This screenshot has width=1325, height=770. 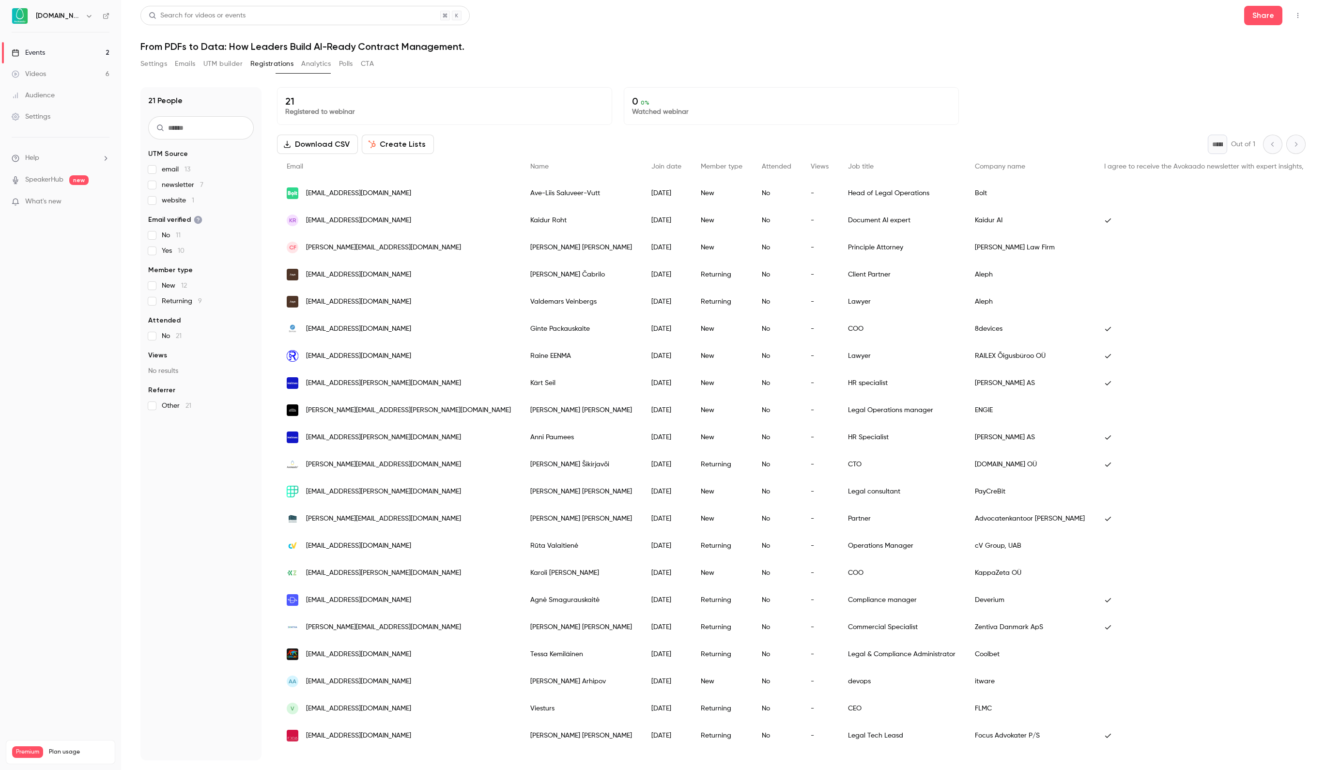 I want to click on p: 21, so click(x=445, y=101).